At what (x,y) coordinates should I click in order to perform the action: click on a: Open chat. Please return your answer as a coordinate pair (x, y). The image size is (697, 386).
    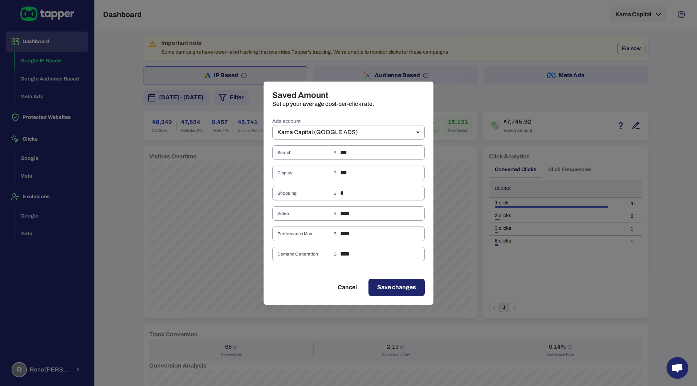
    Looking at the image, I should click on (677, 368).